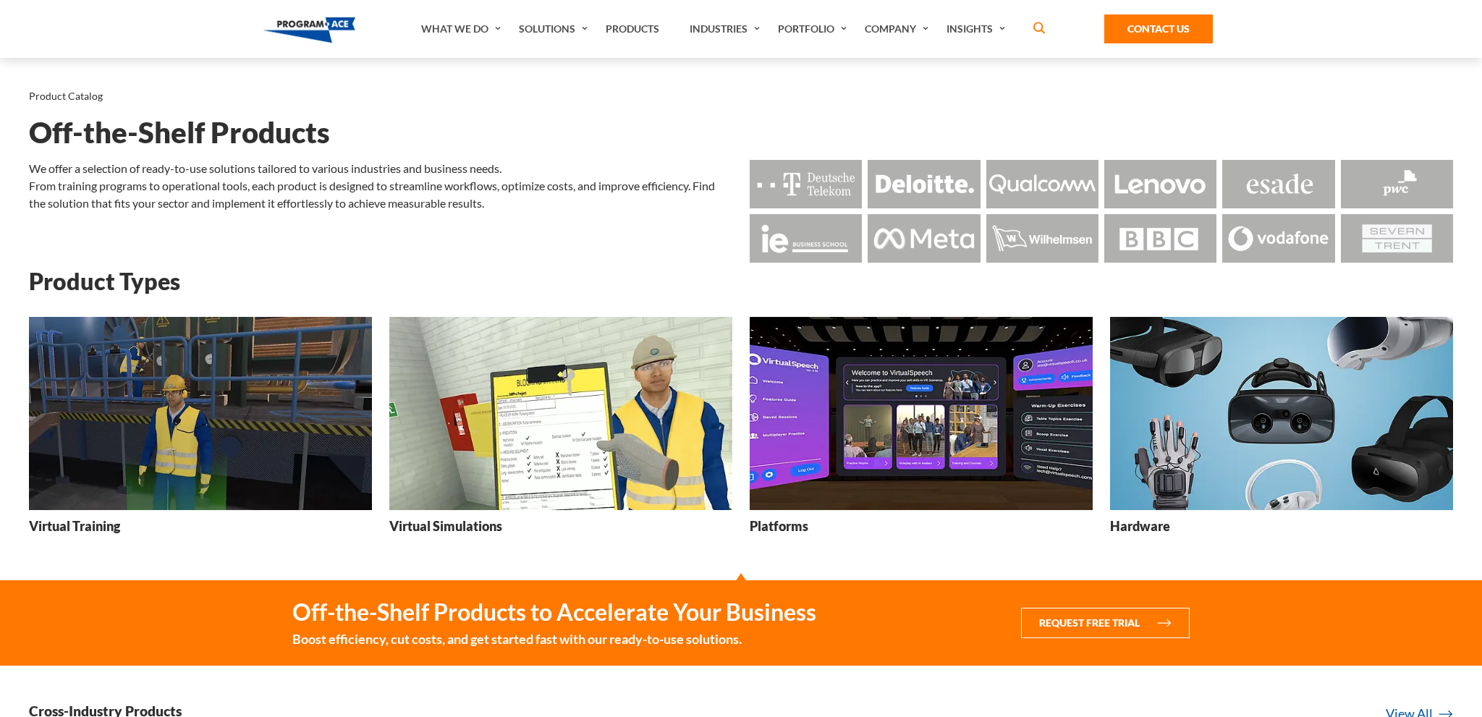 This screenshot has width=1482, height=717. Describe the element at coordinates (921, 413) in the screenshot. I see `img: Platforms` at that location.